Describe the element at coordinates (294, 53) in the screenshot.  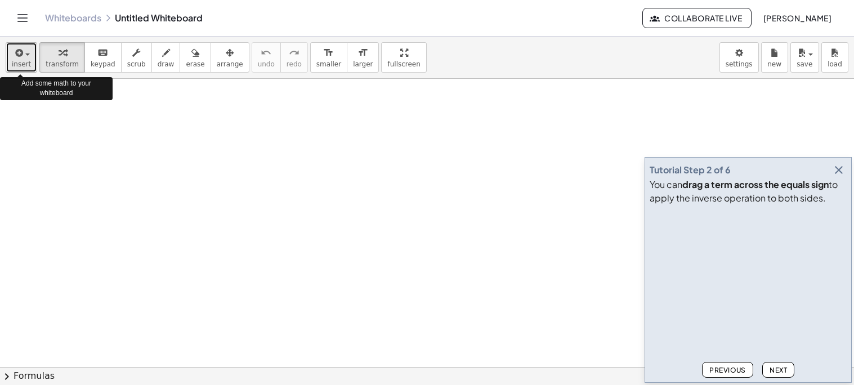
I see `i: redo` at that location.